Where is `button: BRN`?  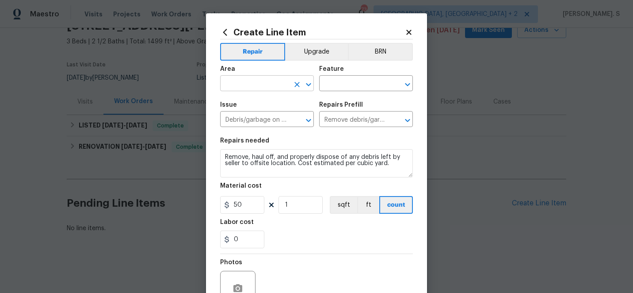
button: BRN is located at coordinates (380, 52).